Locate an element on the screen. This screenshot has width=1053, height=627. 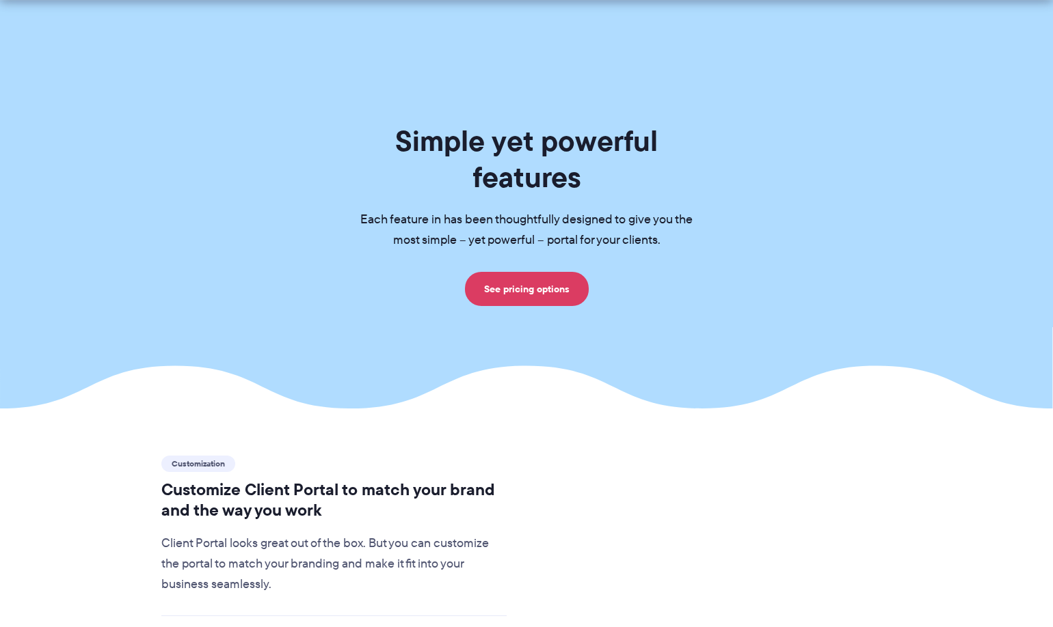
p: Client Portal looks great out of the box. But you can customize the portal to match your branding... is located at coordinates (334, 565).